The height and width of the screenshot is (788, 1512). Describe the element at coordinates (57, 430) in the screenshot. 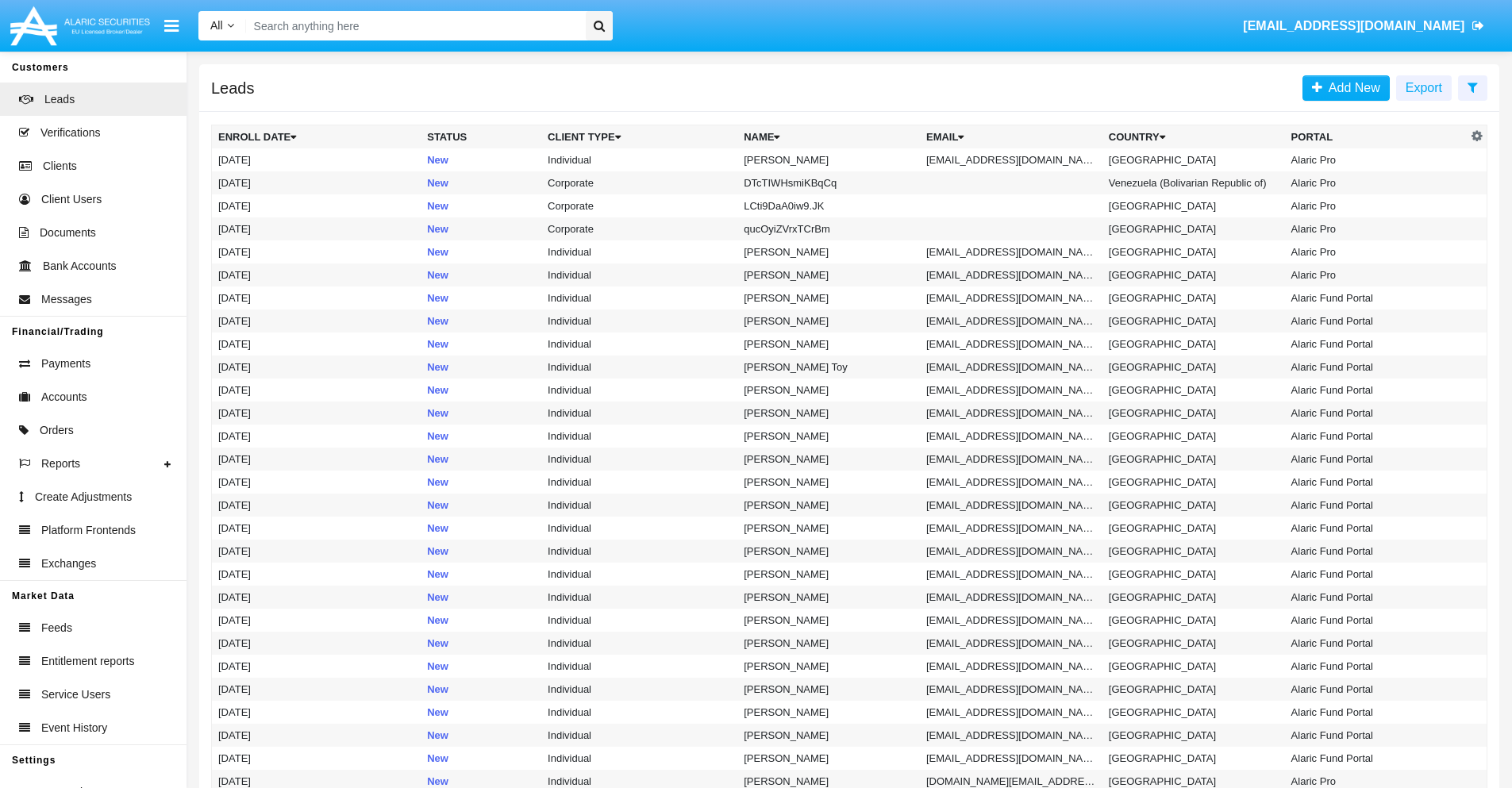

I see `span: Orders` at that location.